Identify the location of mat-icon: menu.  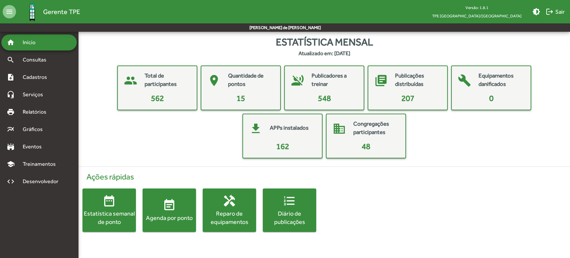
(9, 12).